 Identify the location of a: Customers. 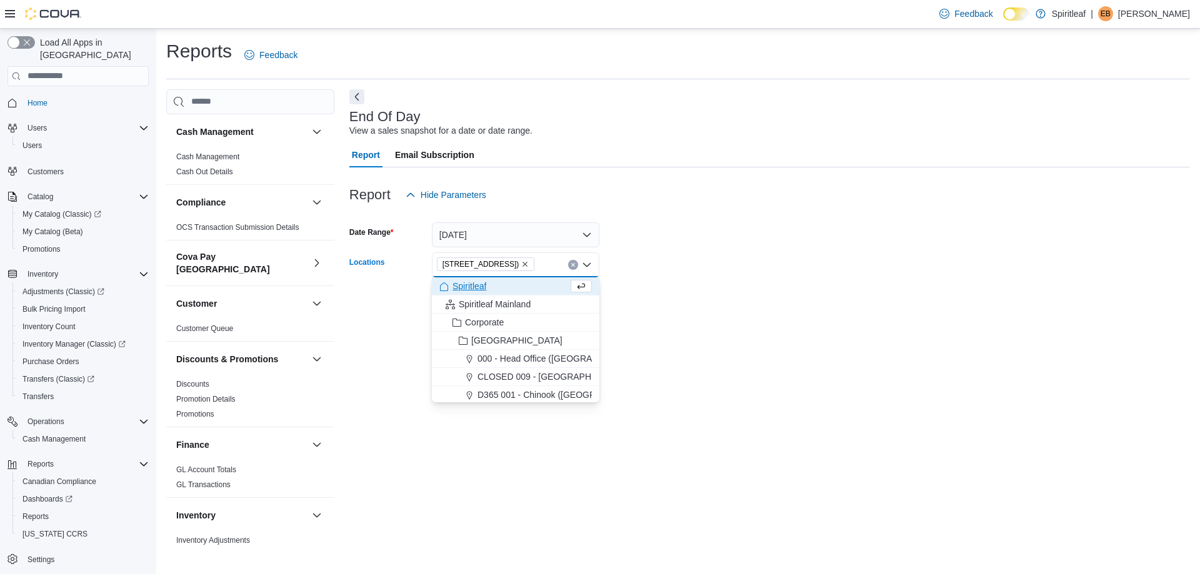
(46, 172).